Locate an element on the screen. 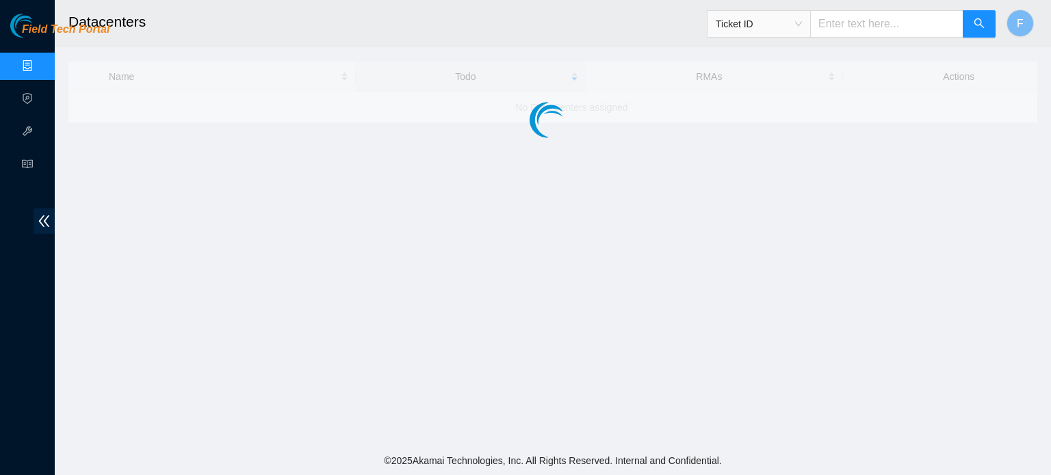  span: Field Tech Portal is located at coordinates (66, 29).